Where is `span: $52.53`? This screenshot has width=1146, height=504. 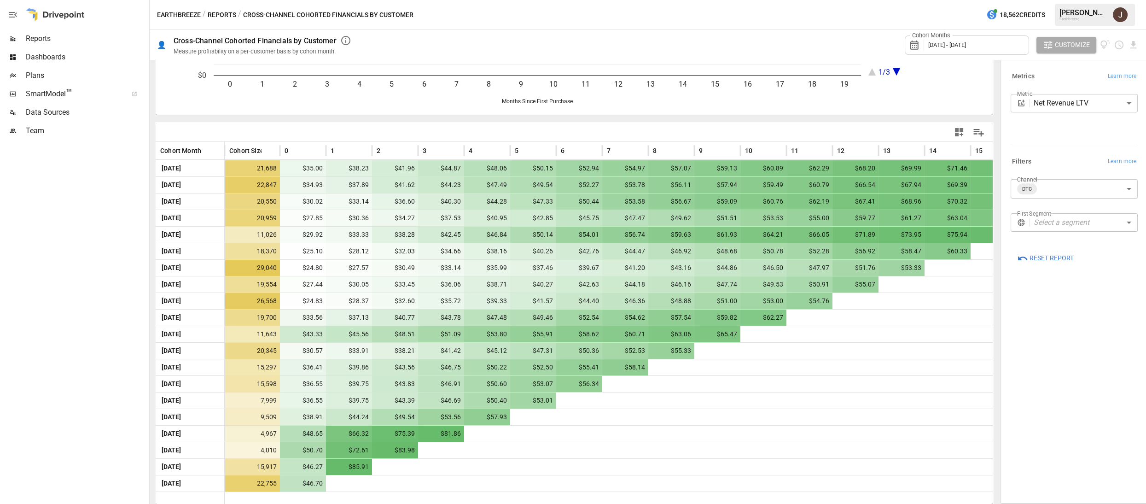 span: $52.53 is located at coordinates (627, 350).